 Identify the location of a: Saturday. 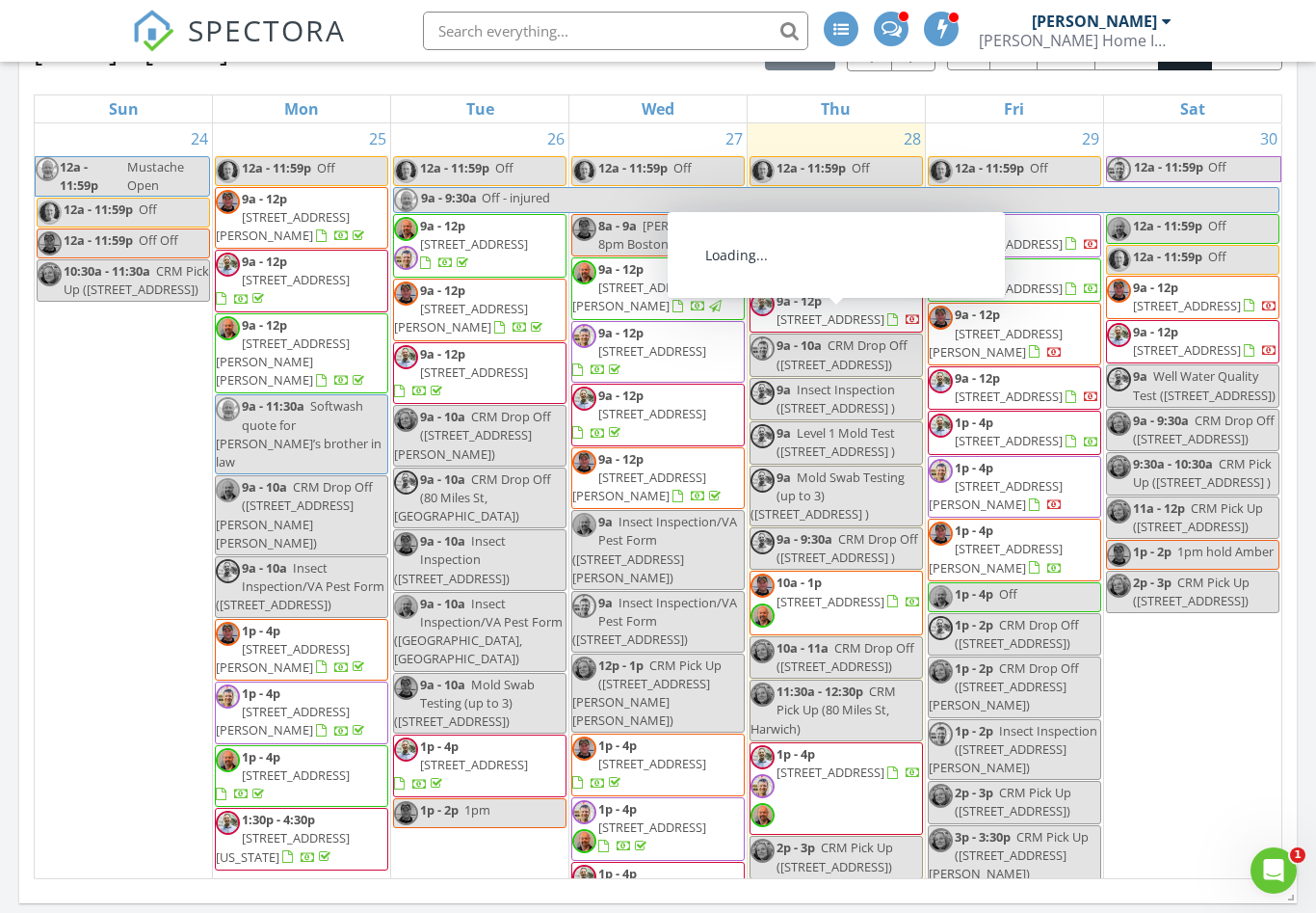
(1193, 109).